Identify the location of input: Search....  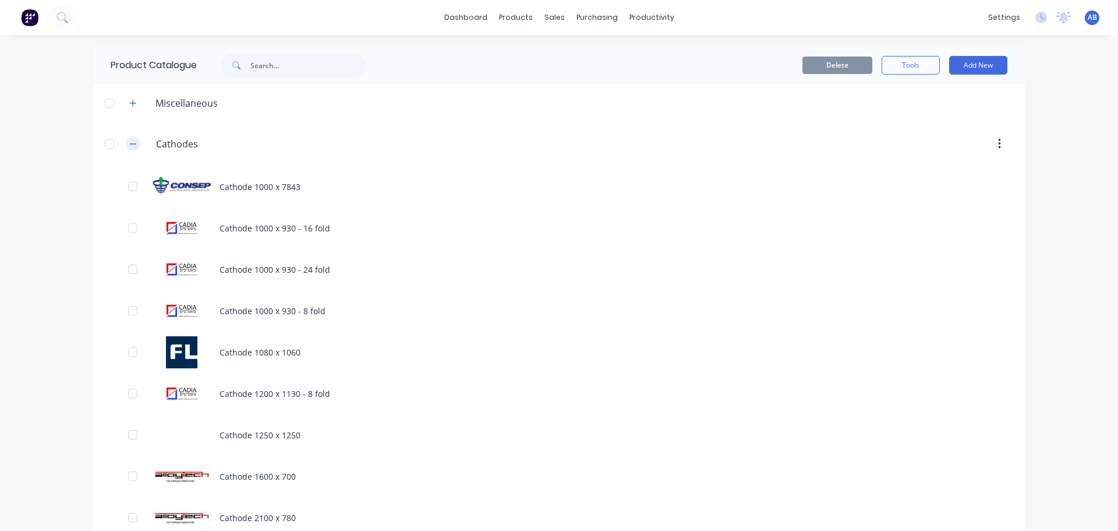
(308, 65).